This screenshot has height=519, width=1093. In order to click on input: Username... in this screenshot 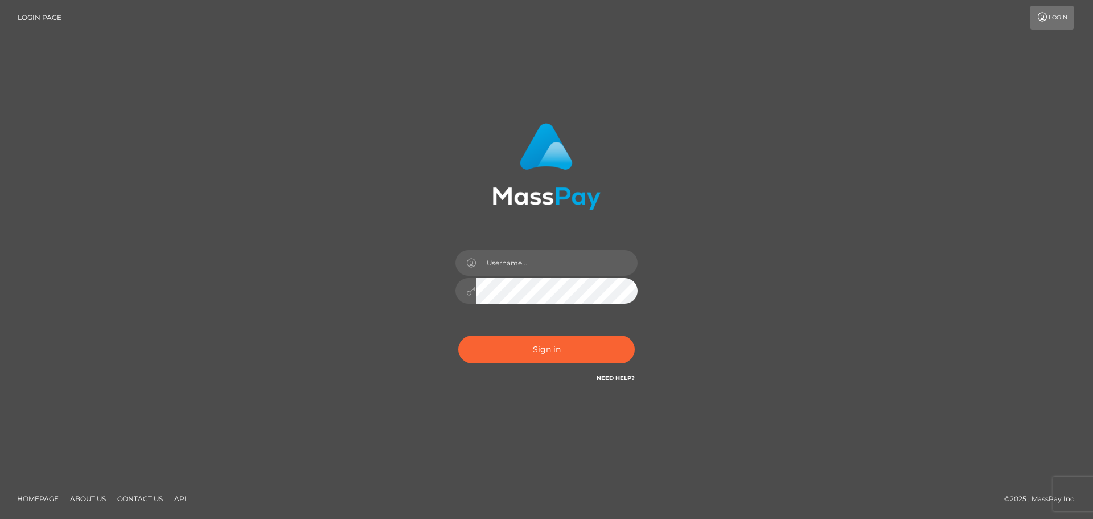, I will do `click(557, 263)`.